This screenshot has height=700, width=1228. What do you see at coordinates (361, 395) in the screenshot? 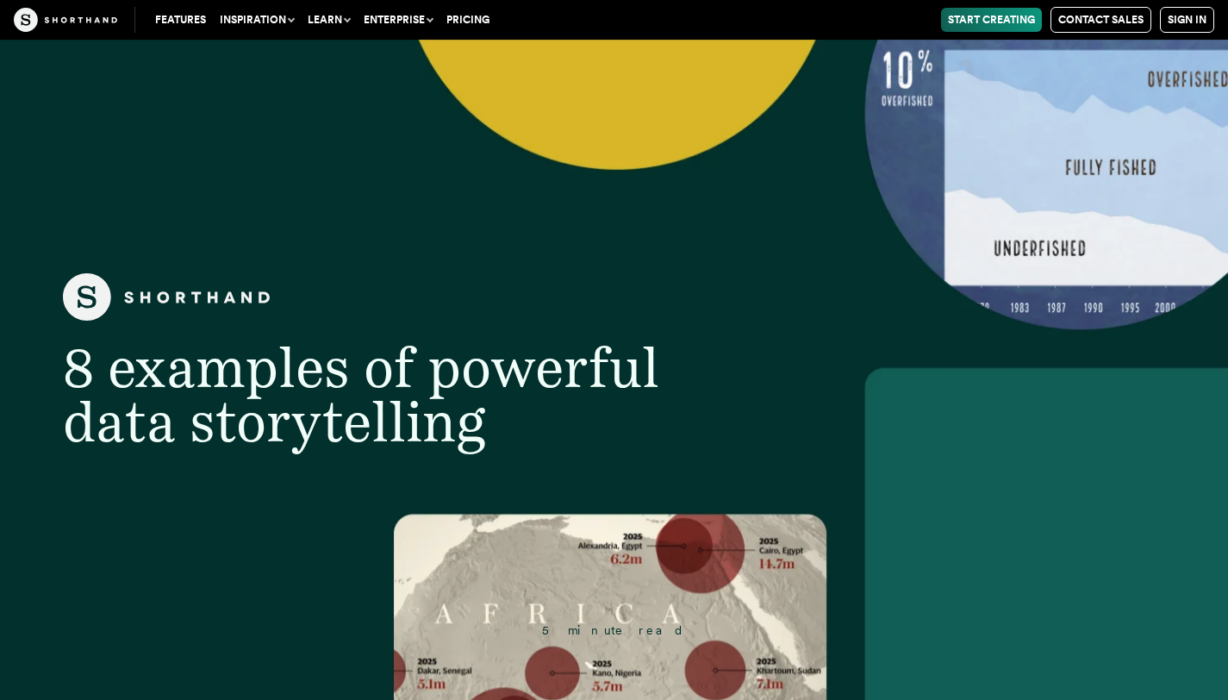
I see `span: 8 examples of powerful data storytelling` at bounding box center [361, 395].